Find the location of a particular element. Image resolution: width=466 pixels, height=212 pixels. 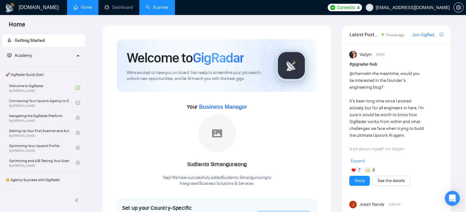

img: logo is located at coordinates (10, 8).